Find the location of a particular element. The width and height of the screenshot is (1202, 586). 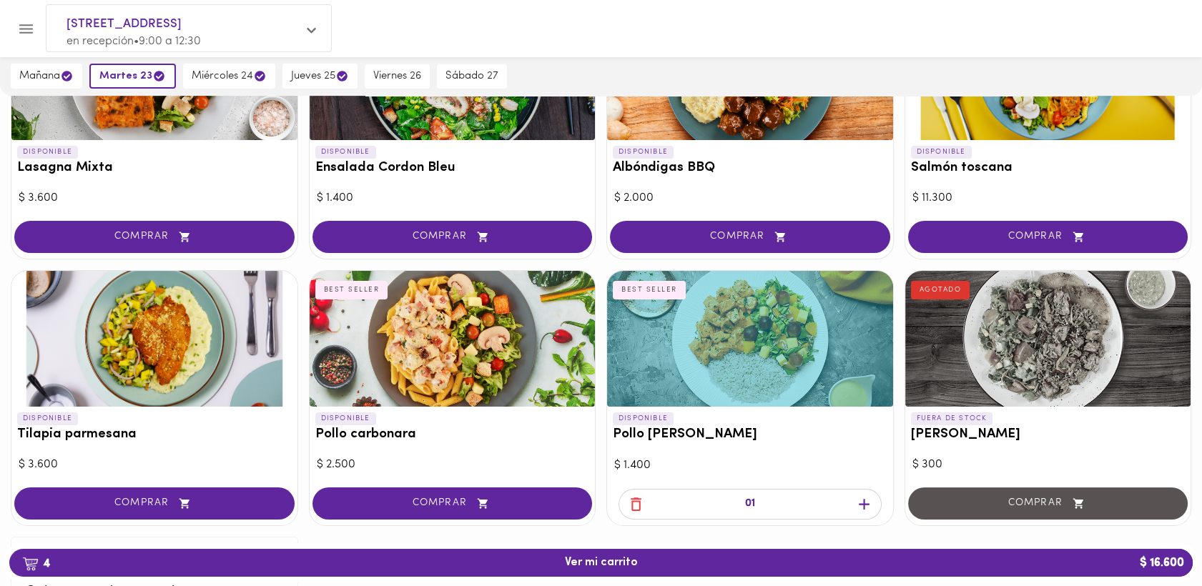

button: 4Ver mi carrito$ 16.600 is located at coordinates (600, 563).